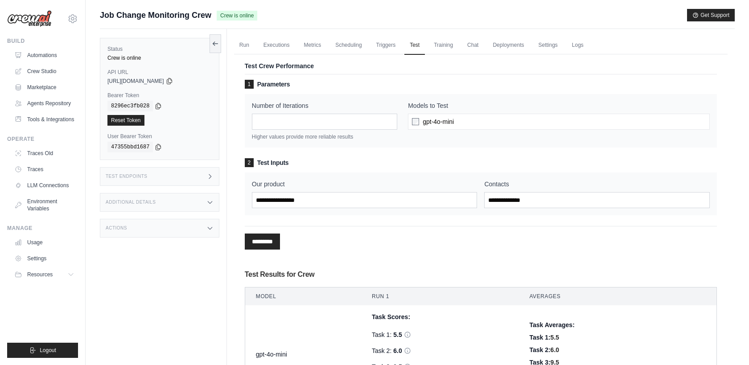 The height and width of the screenshot is (365, 749). What do you see at coordinates (481, 275) in the screenshot?
I see `h3: Test Results for Crew` at bounding box center [481, 275].